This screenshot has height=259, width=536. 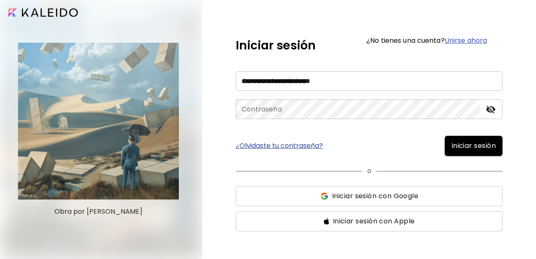 What do you see at coordinates (474, 146) in the screenshot?
I see `button: Iniciar sesión` at bounding box center [474, 146].